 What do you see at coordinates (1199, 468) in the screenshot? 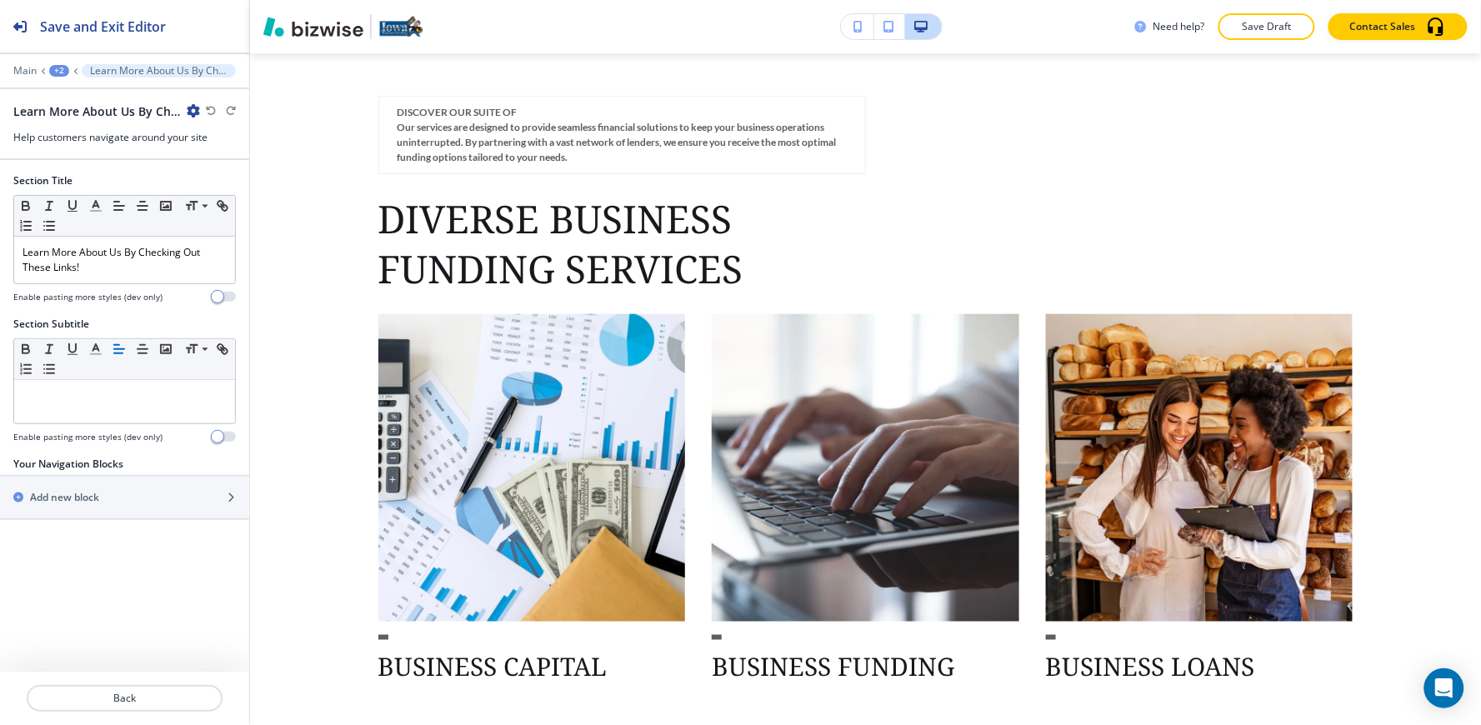
I see `img: <p>BUSINESS LOANS</p>` at bounding box center [1199, 468].